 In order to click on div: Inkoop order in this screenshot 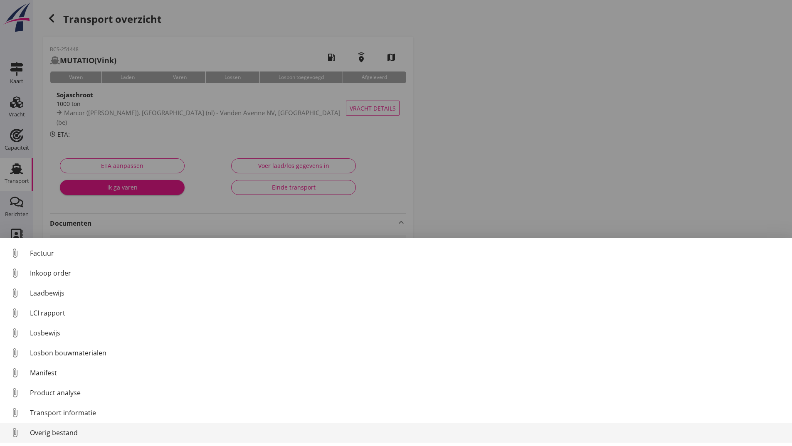, I will do `click(408, 273)`.